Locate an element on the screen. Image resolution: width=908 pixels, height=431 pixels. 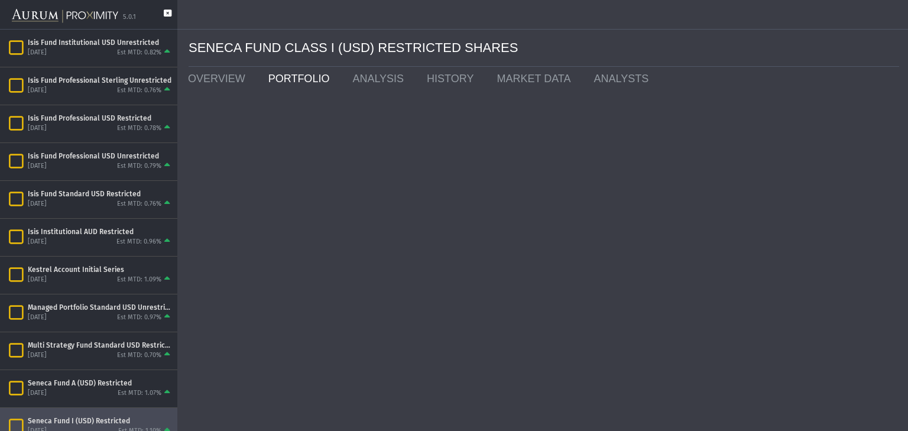
div: Isis Fund Standard USD Restricted is located at coordinates (100, 194).